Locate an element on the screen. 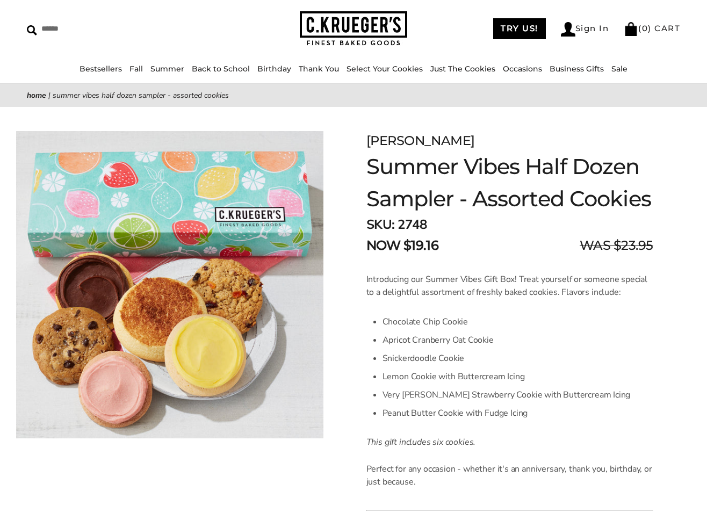 The image size is (707, 520). p: Introducing our Summer Vibes Gift Box! Treat yourself or someone special to a delightful assortme... is located at coordinates (510, 286).